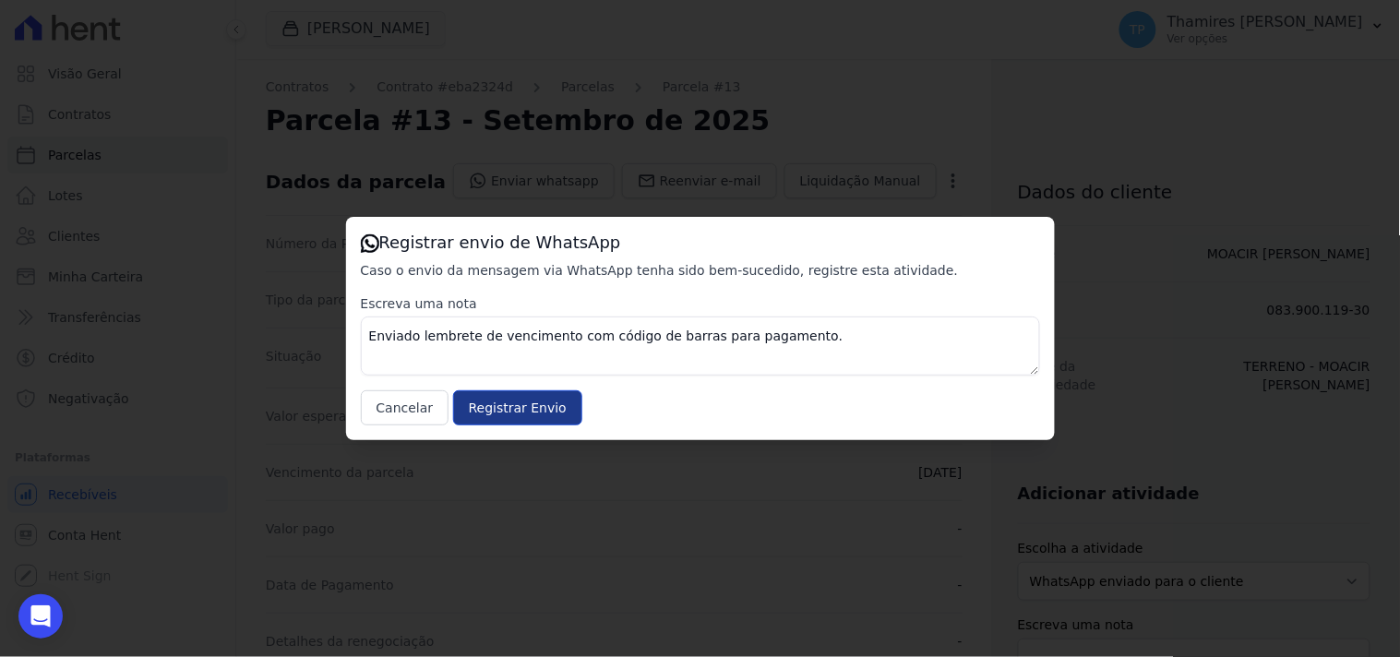 This screenshot has height=657, width=1400. What do you see at coordinates (701, 243) in the screenshot?
I see `h3: Registrar envio de WhatsApp` at bounding box center [701, 243].